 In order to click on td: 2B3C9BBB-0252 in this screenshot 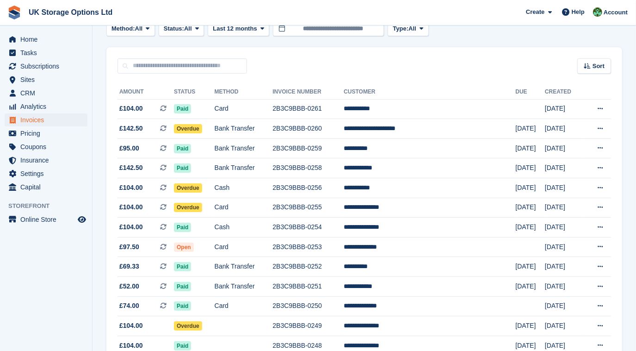, I will do `click(308, 267)`.